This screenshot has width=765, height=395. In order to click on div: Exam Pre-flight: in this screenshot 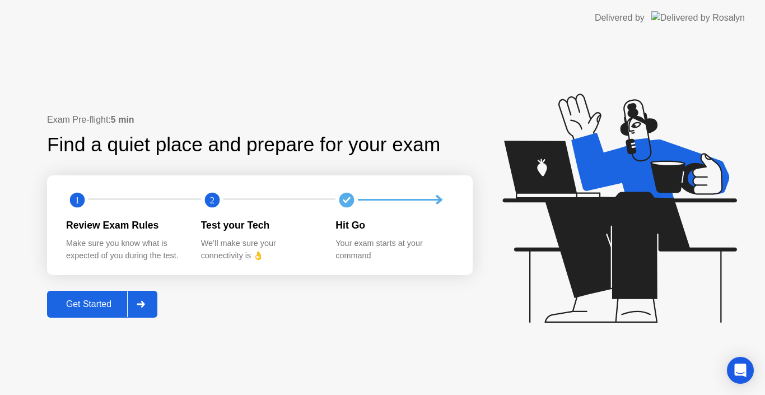, I will do `click(260, 120)`.